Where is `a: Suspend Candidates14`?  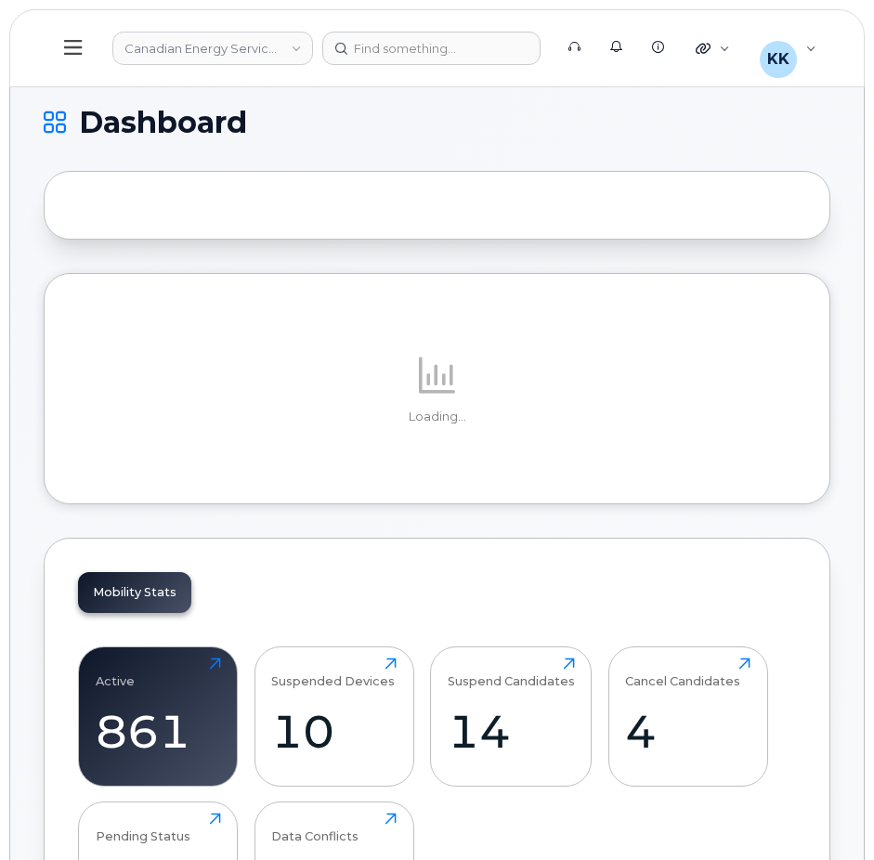 a: Suspend Candidates14 is located at coordinates (511, 717).